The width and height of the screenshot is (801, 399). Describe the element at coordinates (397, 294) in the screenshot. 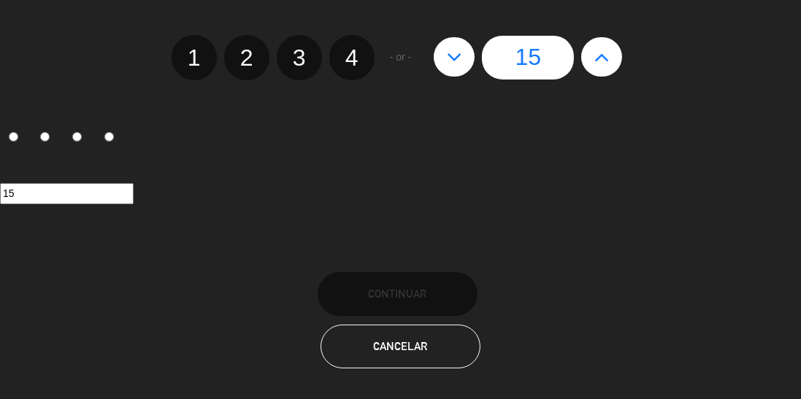

I see `button: Continuar` at that location.